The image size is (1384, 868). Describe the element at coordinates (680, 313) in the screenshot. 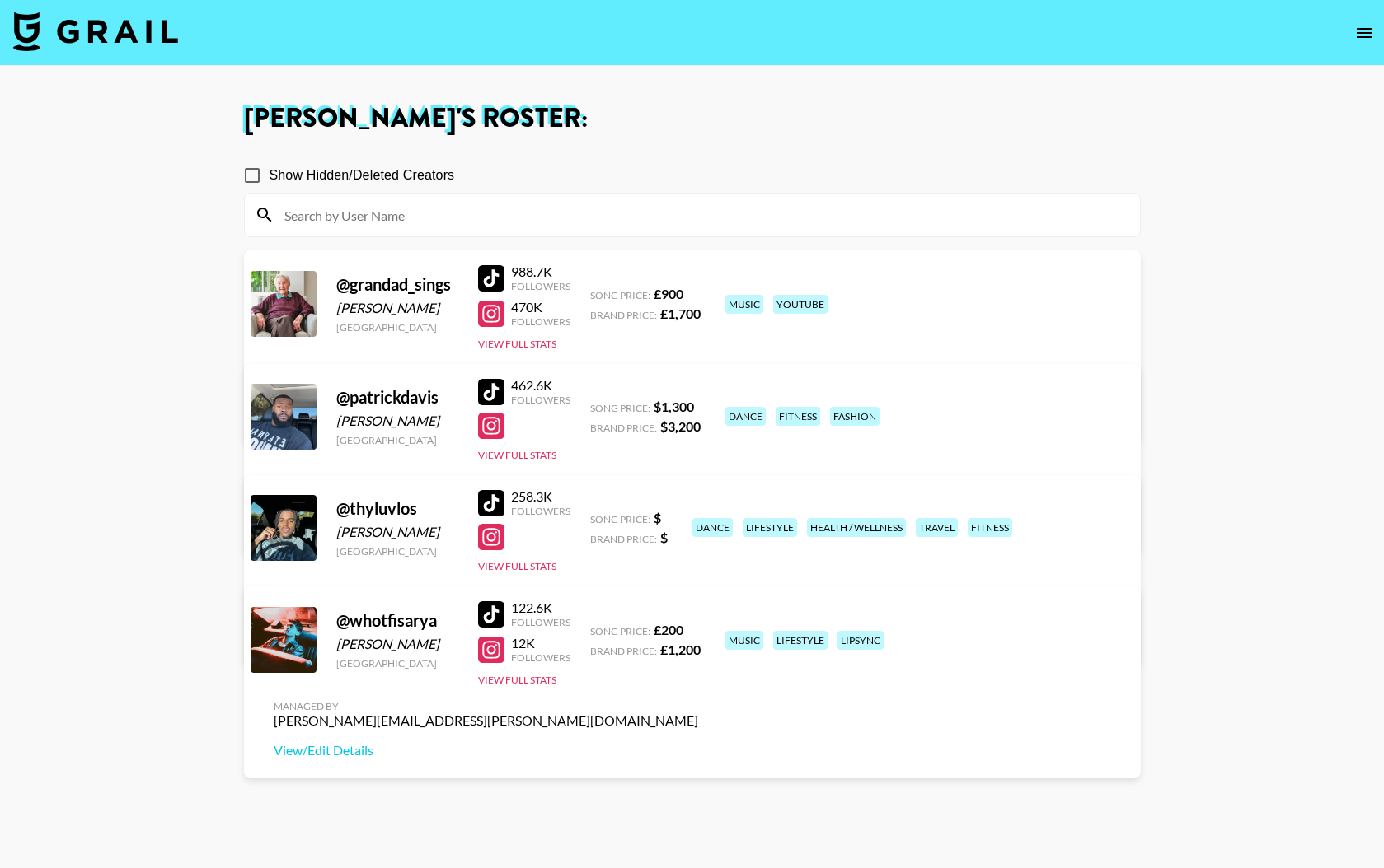

I see `strong: £ 1,700` at that location.